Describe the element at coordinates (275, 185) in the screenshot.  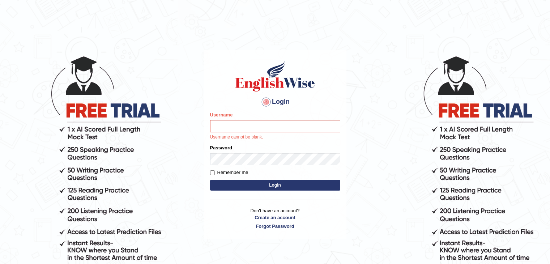
I see `button: Login` at that location.